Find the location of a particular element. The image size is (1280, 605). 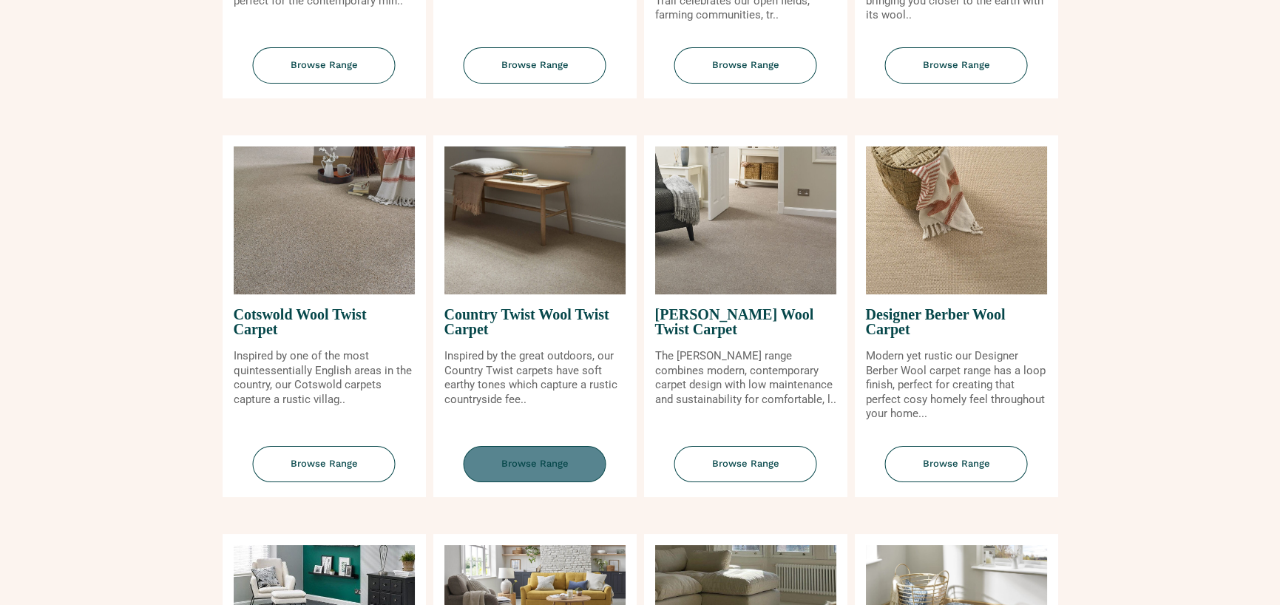

p: Modern yet rustic our Designer Berber Wool carpet range has a loop finish, perfect for creating t... is located at coordinates (956, 385).